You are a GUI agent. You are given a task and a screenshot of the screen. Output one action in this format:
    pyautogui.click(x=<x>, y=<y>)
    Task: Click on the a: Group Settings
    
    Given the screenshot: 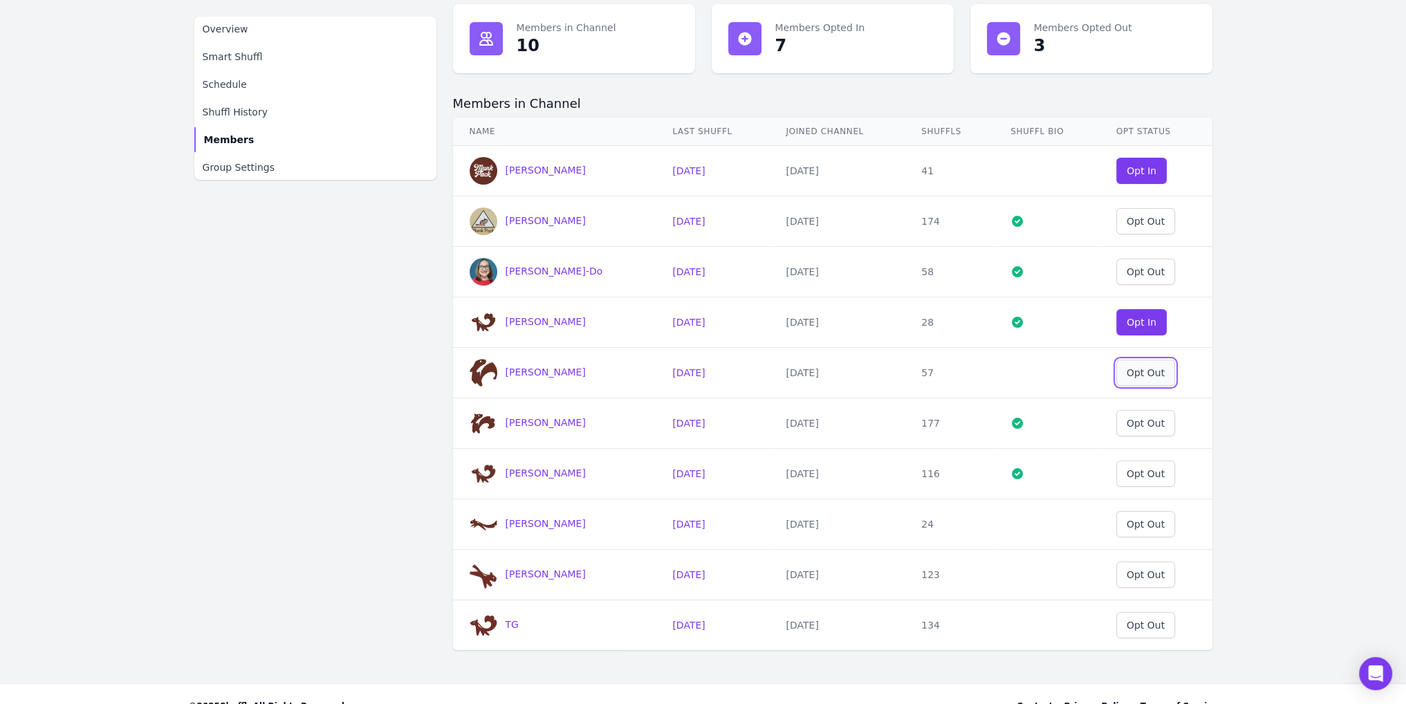 What is the action you would take?
    pyautogui.click(x=315, y=167)
    